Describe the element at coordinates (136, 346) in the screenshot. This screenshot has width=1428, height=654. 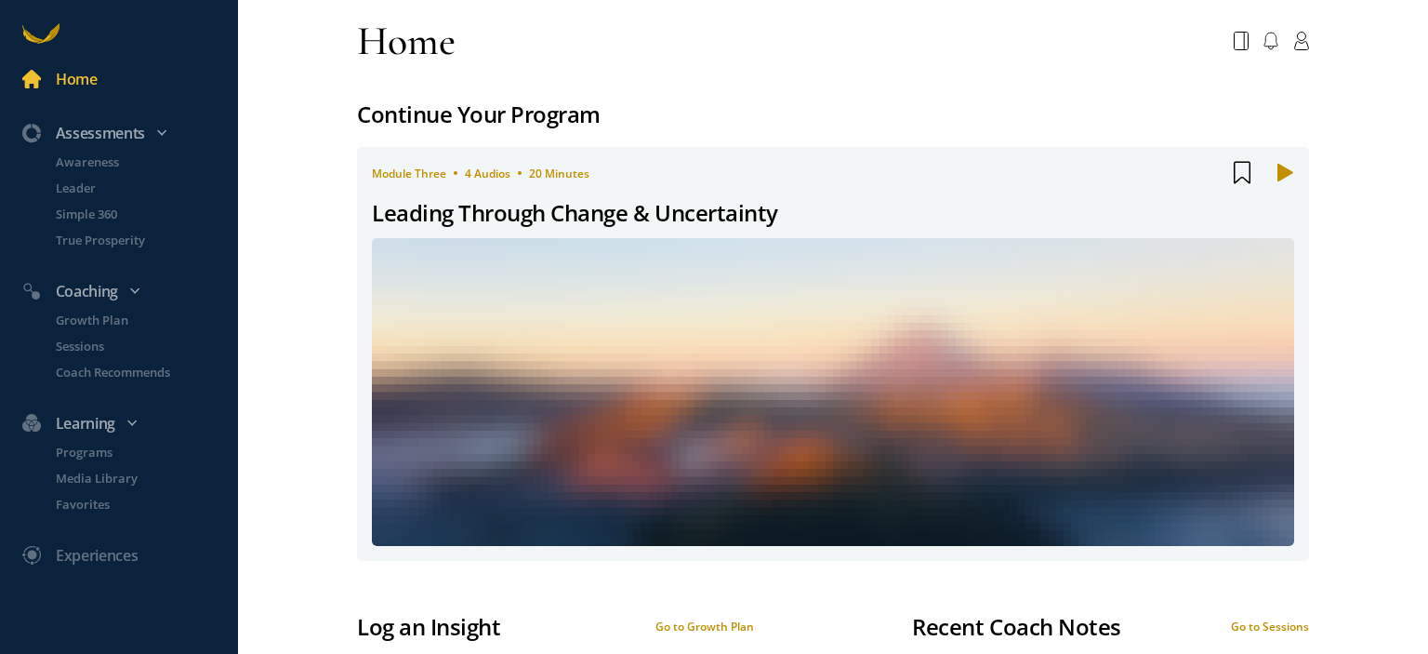
I see `a: Sessions` at that location.